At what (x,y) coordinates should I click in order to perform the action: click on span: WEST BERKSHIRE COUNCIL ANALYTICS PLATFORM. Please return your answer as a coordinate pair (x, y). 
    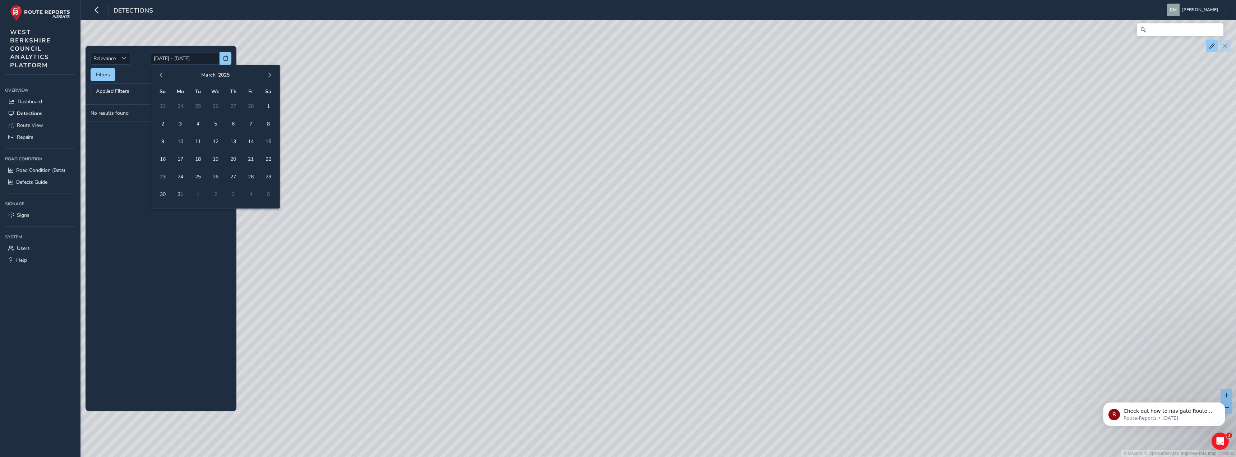
    Looking at the image, I should click on (31, 49).